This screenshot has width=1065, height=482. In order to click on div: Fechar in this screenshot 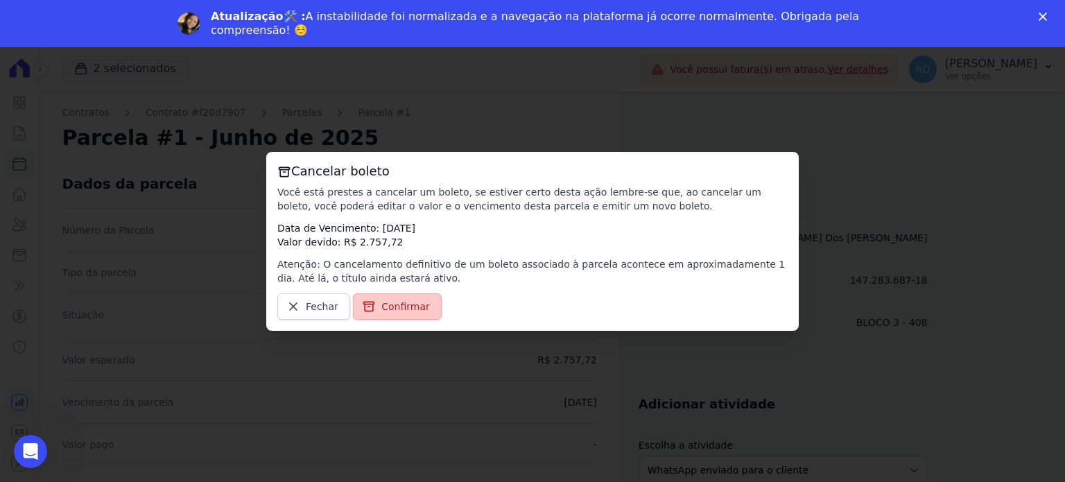, I will do `click(1045, 17)`.